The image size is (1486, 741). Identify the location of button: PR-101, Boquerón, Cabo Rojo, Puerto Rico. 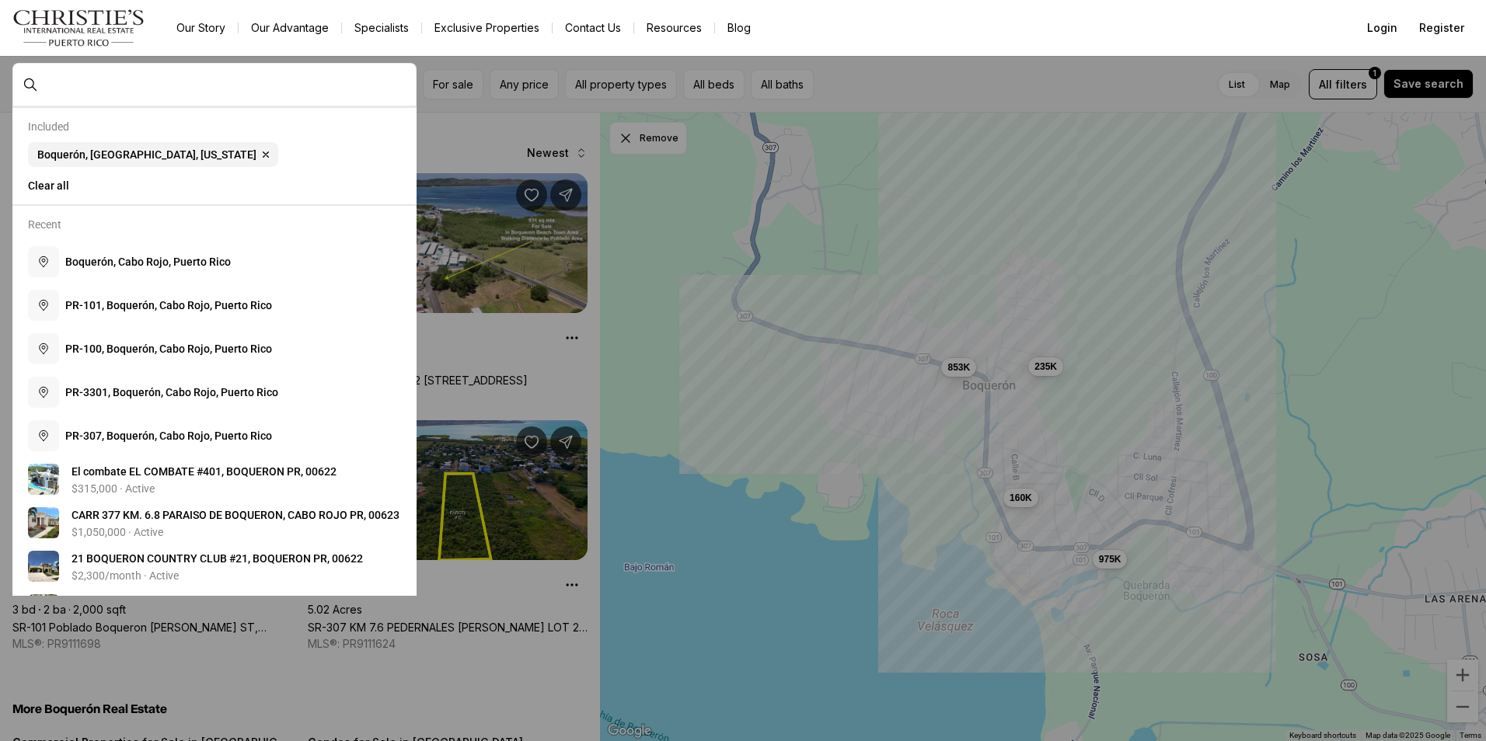
(215, 305).